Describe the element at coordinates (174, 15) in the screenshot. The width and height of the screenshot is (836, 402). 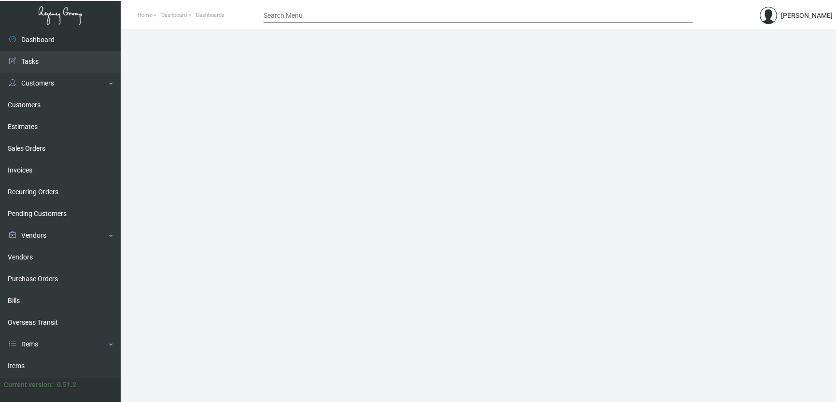
I see `span: Dashboard` at that location.